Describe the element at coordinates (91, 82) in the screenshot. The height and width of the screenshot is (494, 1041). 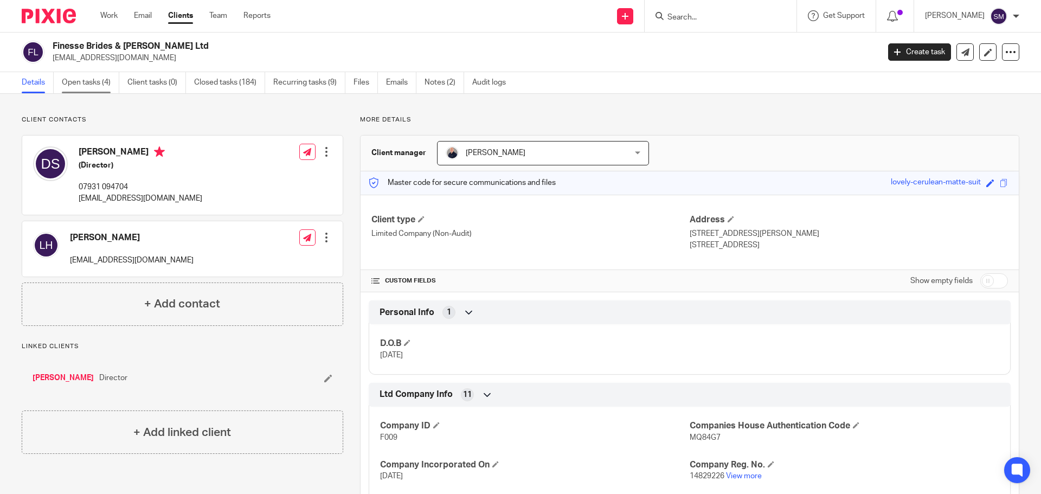
I see `a: Open tasks (4)` at that location.